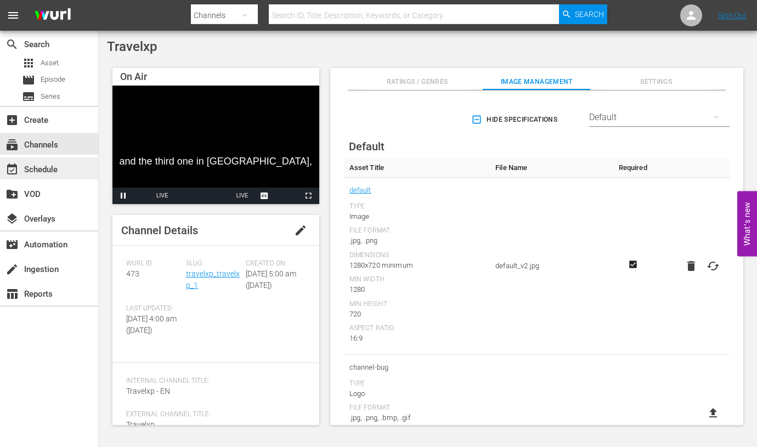  What do you see at coordinates (213, 264) in the screenshot?
I see `span: Slug:` at bounding box center [213, 264].